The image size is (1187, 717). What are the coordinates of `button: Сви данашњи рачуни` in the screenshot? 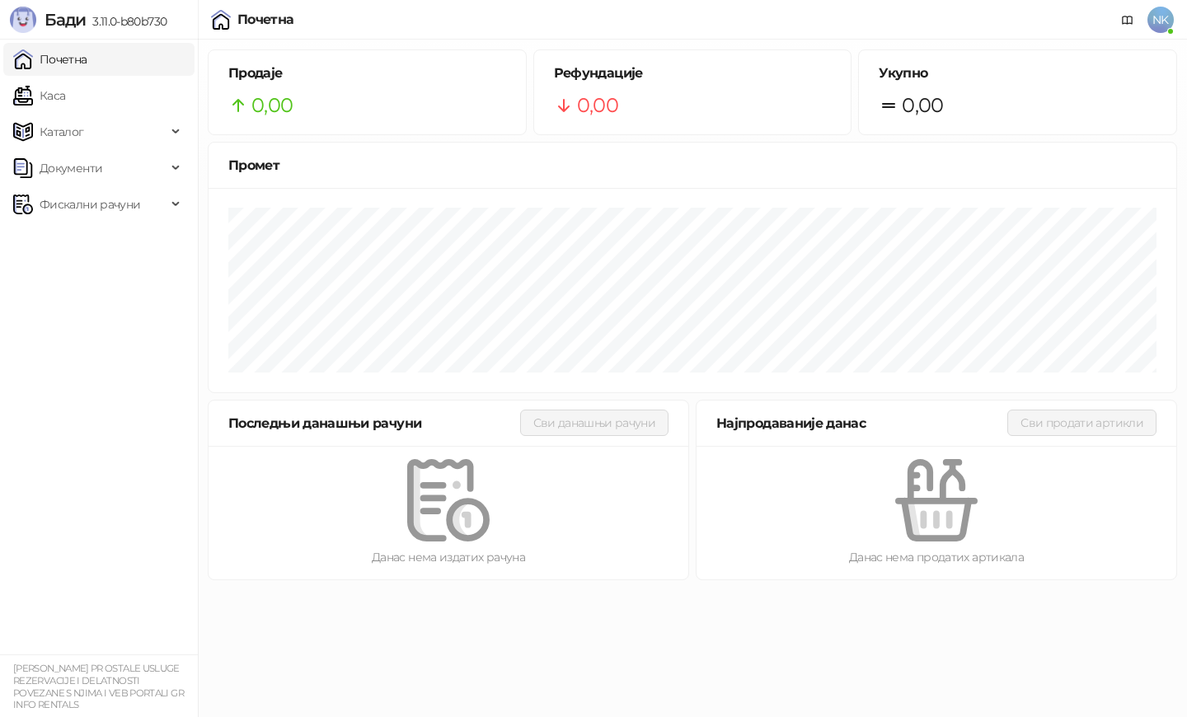 It's located at (594, 423).